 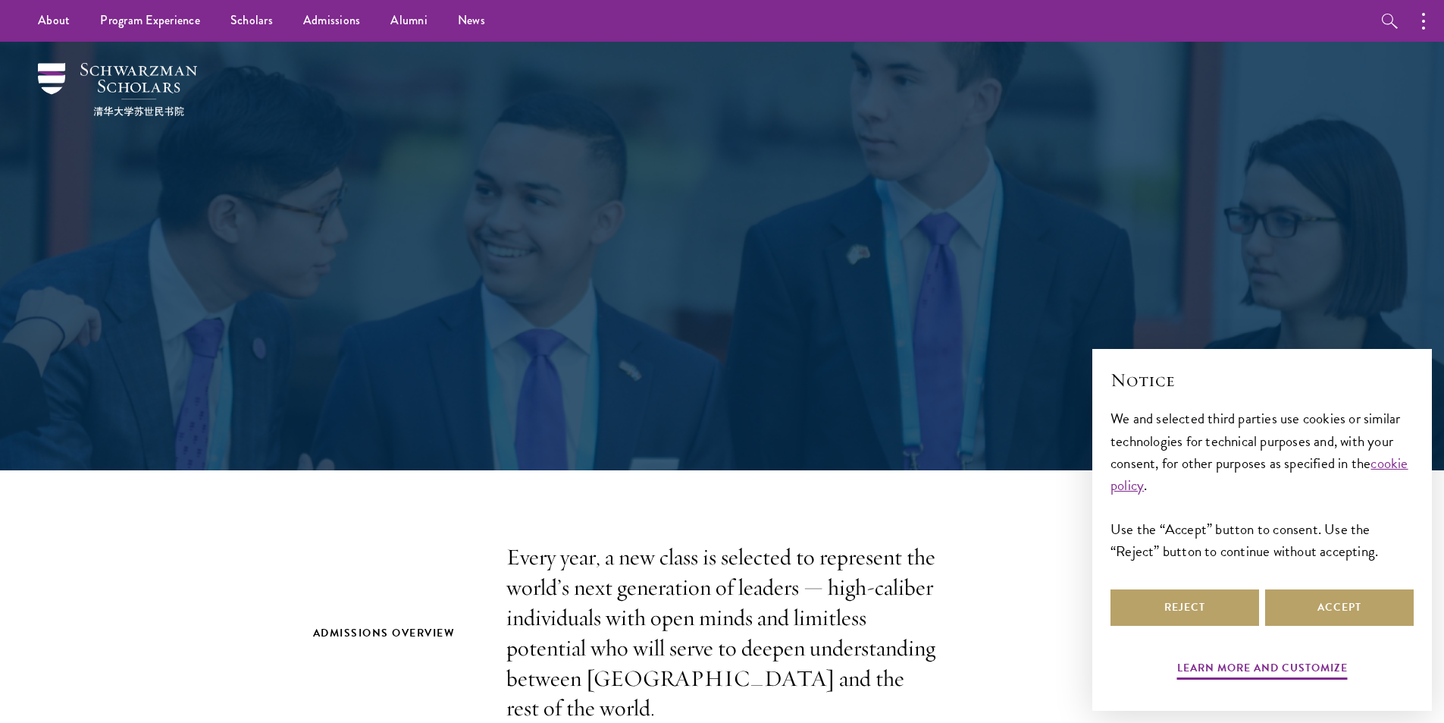 What do you see at coordinates (394, 632) in the screenshot?
I see `h2: Admissions Overview` at bounding box center [394, 632].